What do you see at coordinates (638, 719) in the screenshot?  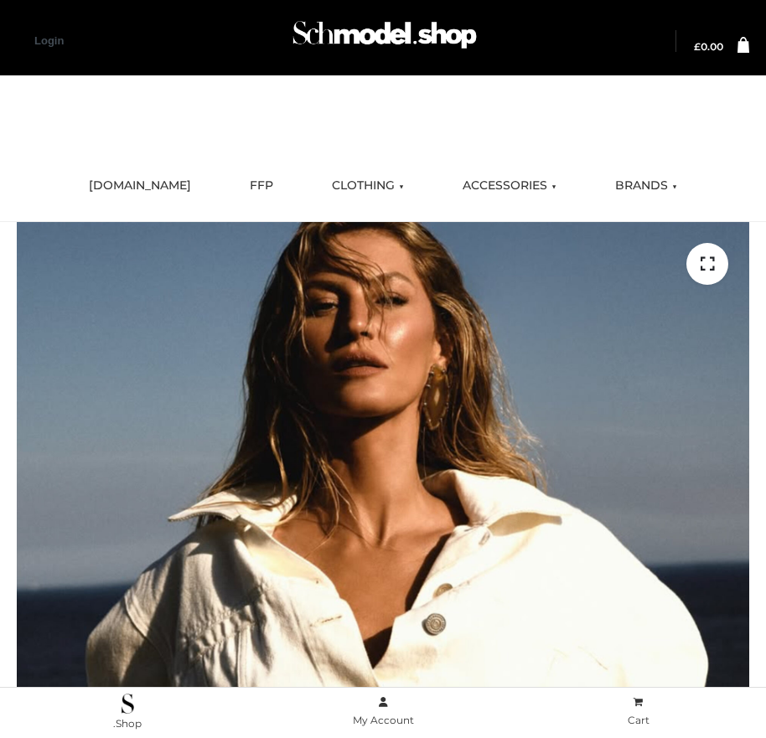 I see `span: Cart` at bounding box center [638, 719].